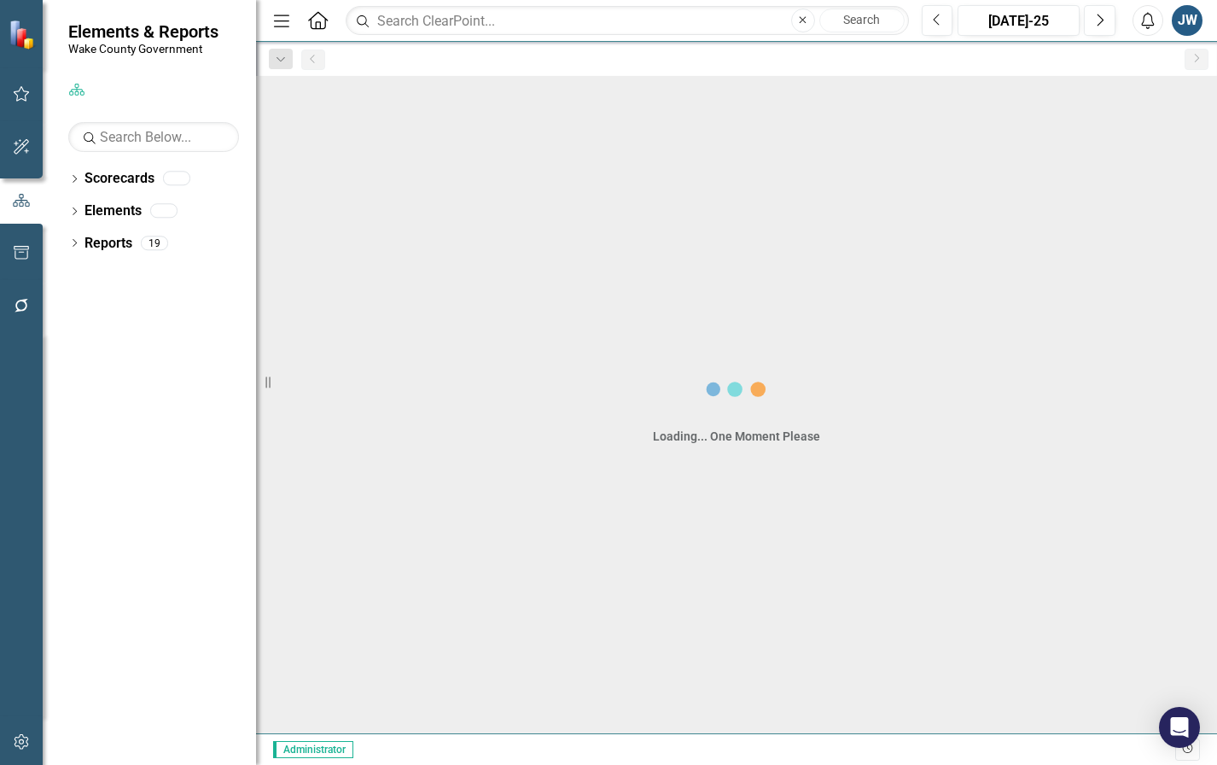 The height and width of the screenshot is (765, 1217). Describe the element at coordinates (154, 137) in the screenshot. I see `input: Search Below...` at that location.